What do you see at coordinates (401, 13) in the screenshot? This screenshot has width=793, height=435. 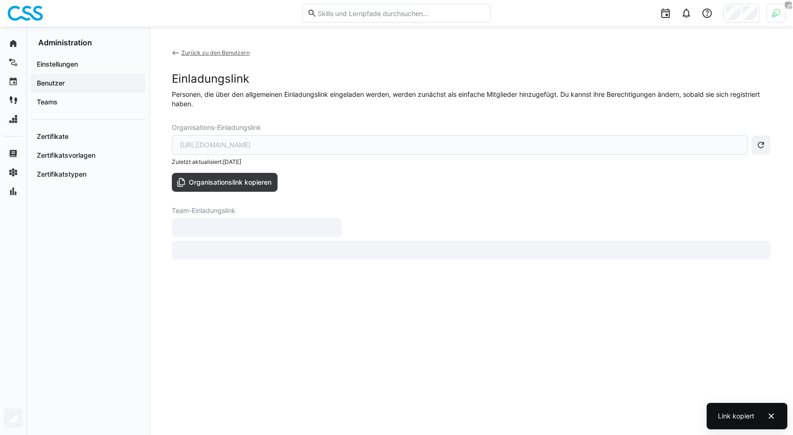 I see `input: Skills und Lernpfade durchsuchen…` at bounding box center [401, 13].